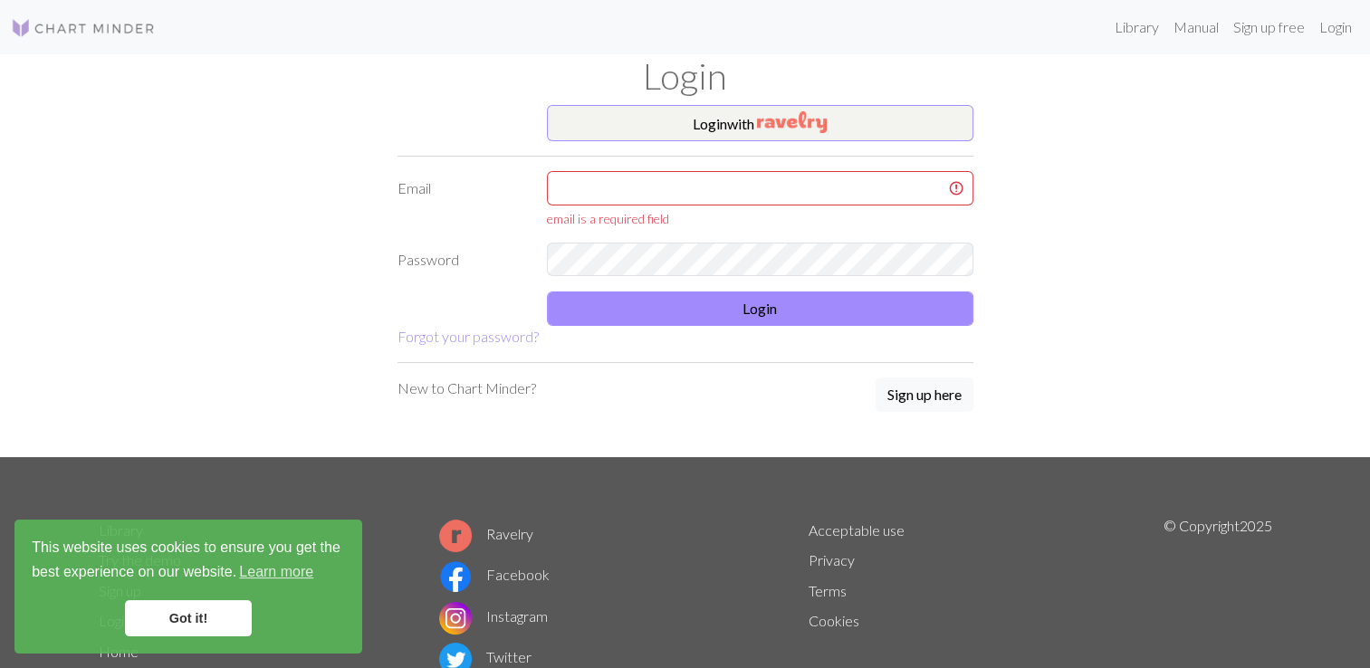 The height and width of the screenshot is (668, 1370). Describe the element at coordinates (468, 336) in the screenshot. I see `a: Forgot your password?` at that location.